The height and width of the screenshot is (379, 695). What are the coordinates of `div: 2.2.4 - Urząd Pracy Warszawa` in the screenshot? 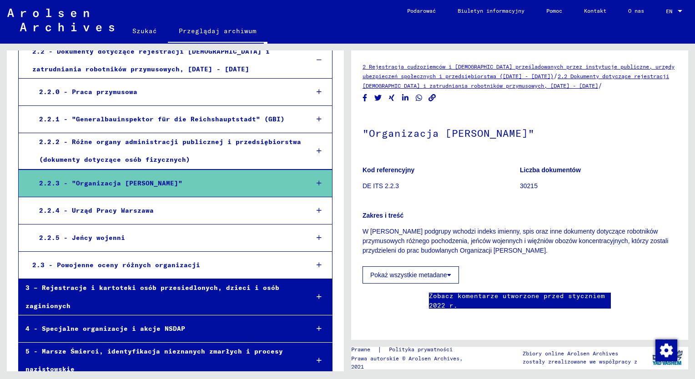 It's located at (167, 211).